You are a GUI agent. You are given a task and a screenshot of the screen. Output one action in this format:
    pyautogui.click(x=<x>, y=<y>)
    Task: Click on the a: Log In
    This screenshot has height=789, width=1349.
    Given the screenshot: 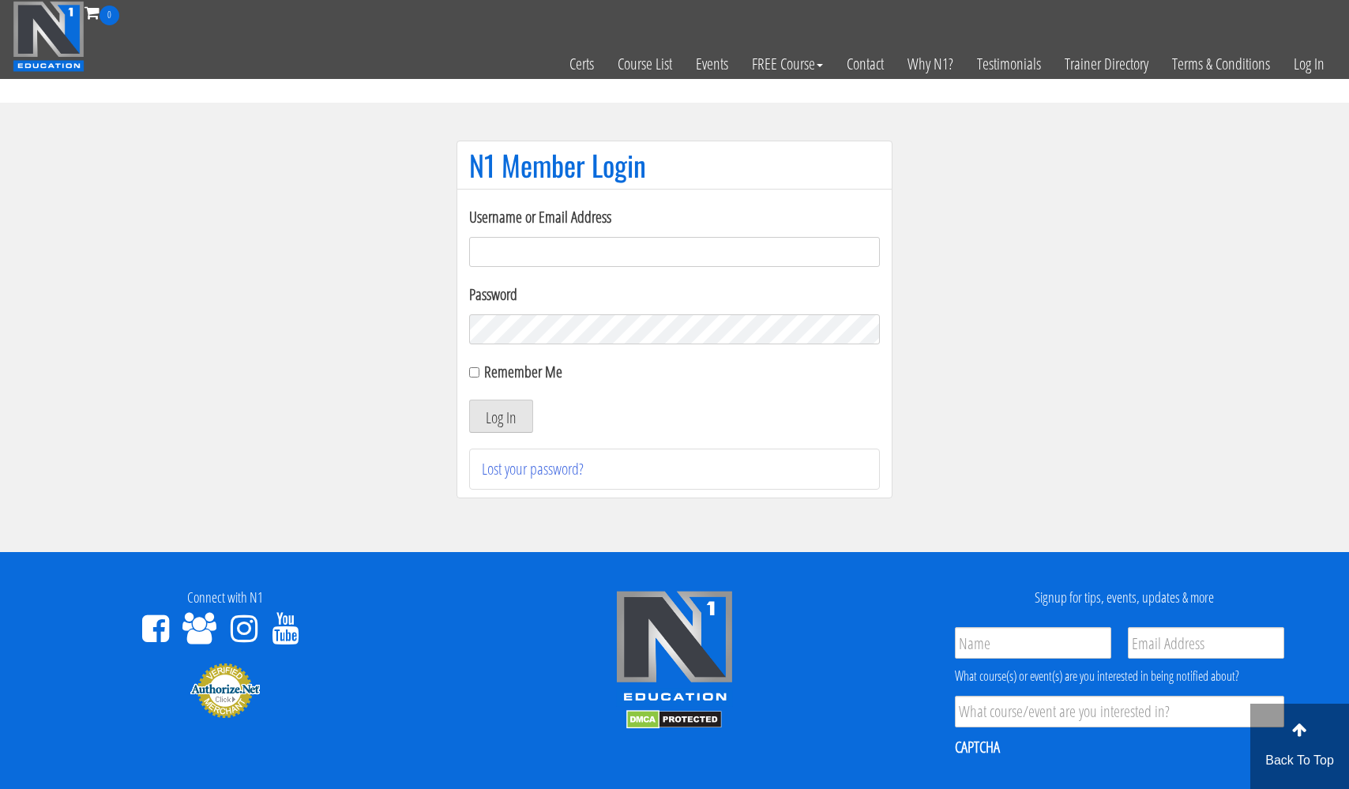 What is the action you would take?
    pyautogui.click(x=1309, y=64)
    